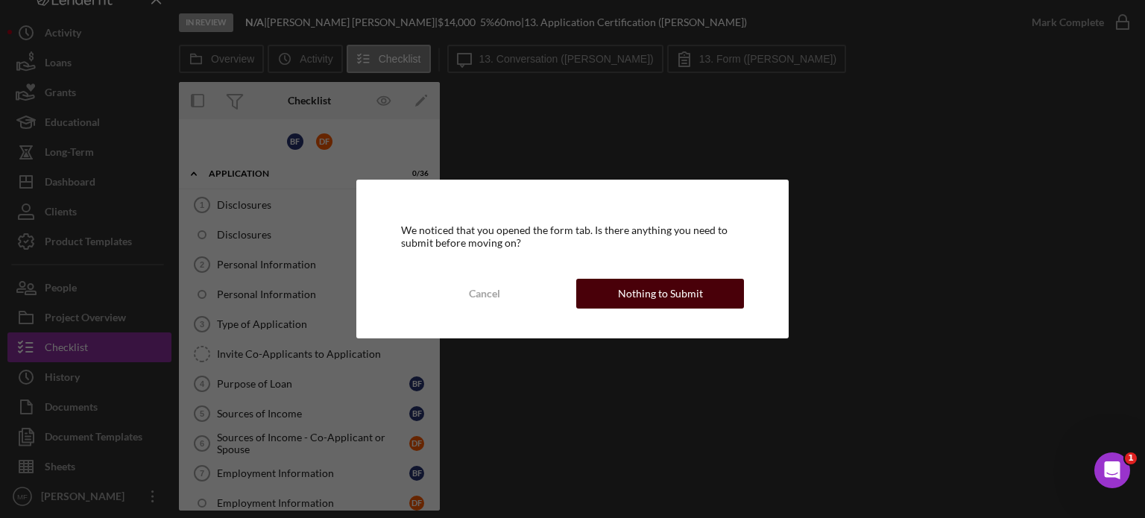 This screenshot has height=518, width=1145. What do you see at coordinates (660, 294) in the screenshot?
I see `button: Nothing to Submit` at bounding box center [660, 294].